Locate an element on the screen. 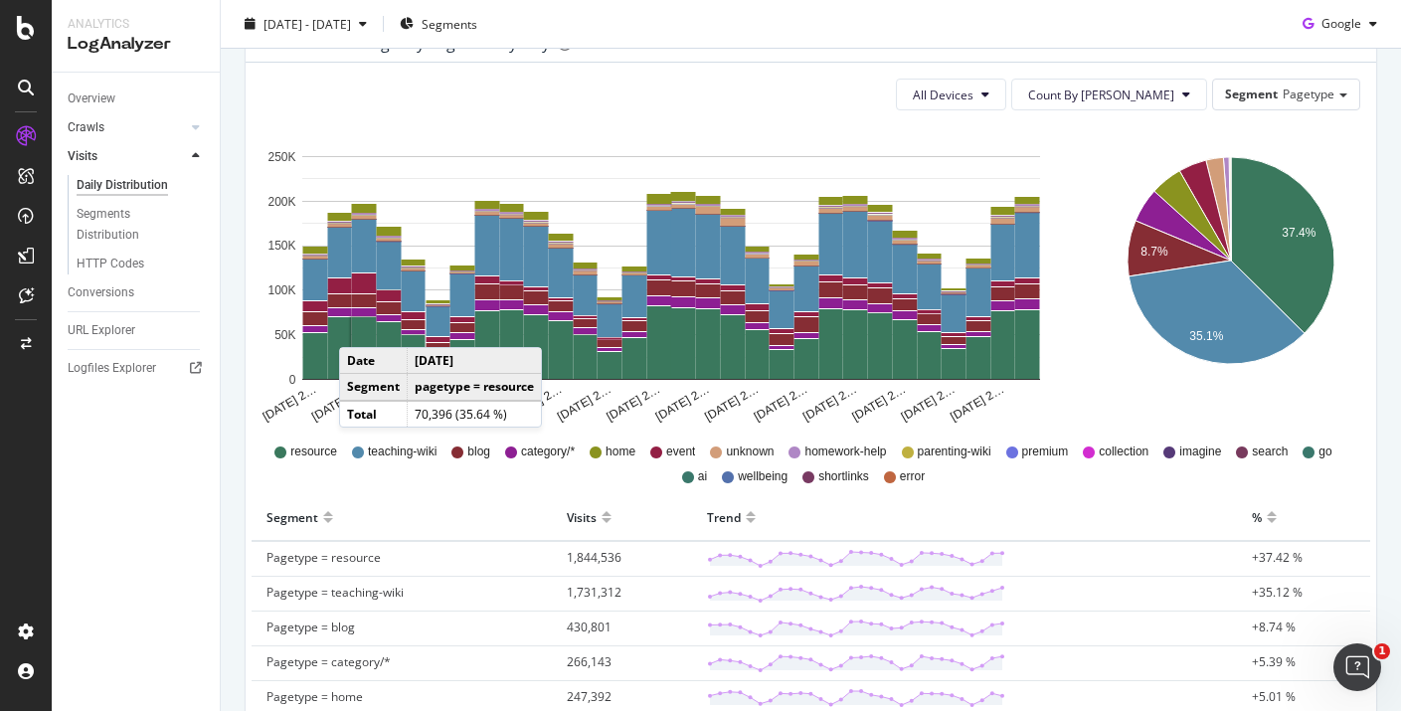 The height and width of the screenshot is (711, 1401). a: Logfiles Explorer is located at coordinates (136, 368).